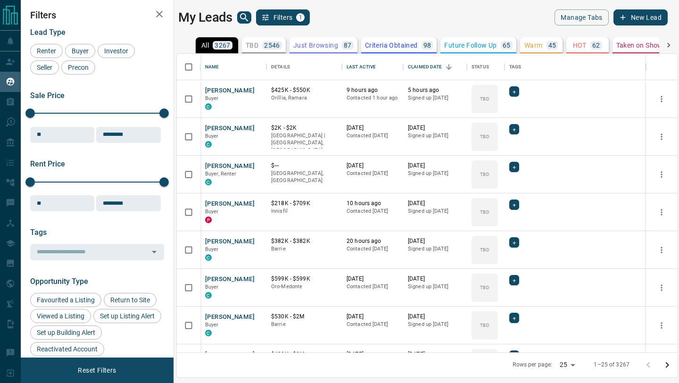  Describe the element at coordinates (38, 232) in the screenshot. I see `span: Tags` at that location.